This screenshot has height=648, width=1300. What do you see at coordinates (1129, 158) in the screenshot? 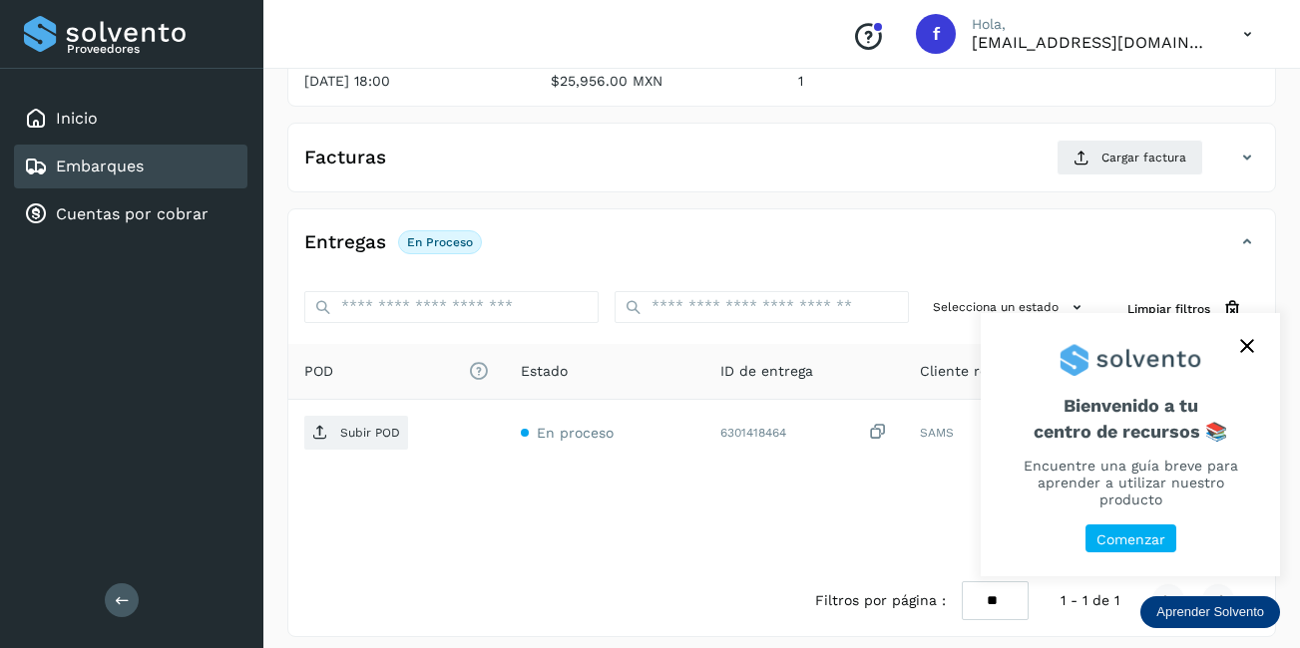
I see `button: Cargar factura` at bounding box center [1129, 158].